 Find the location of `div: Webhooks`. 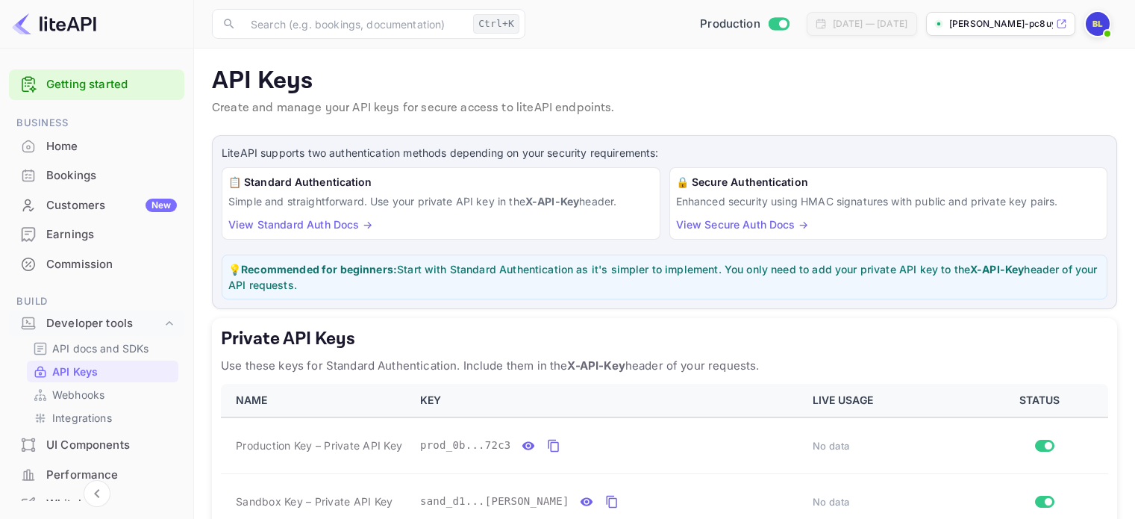

div: Webhooks is located at coordinates (102, 394).